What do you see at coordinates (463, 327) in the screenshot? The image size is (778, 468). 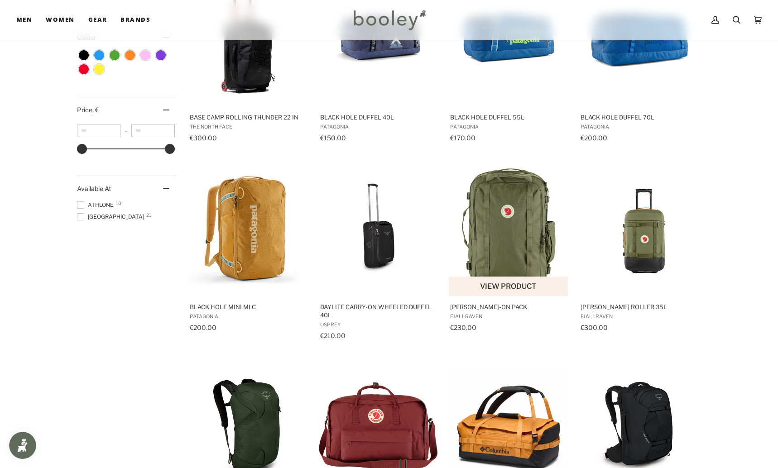 I see `span: €230.00` at bounding box center [463, 327].